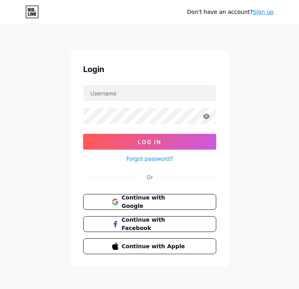  I want to click on div: Login, so click(150, 69).